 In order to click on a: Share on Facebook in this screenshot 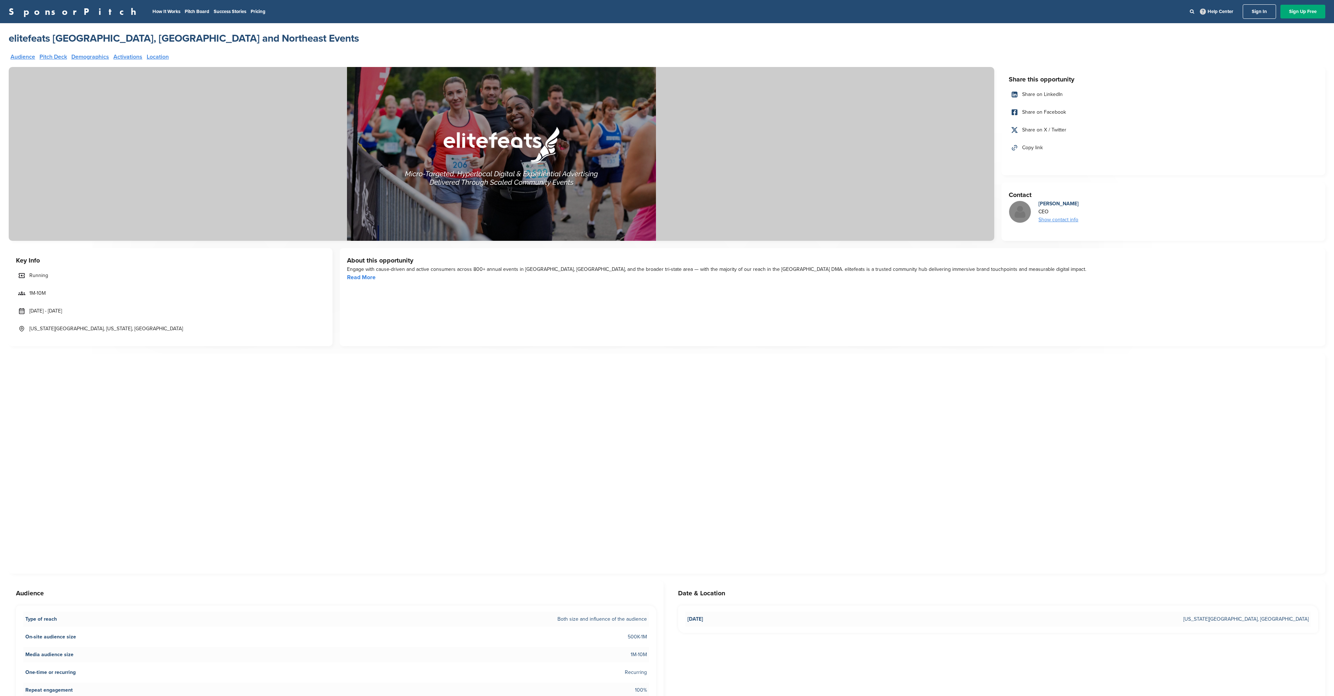, I will do `click(1163, 112)`.